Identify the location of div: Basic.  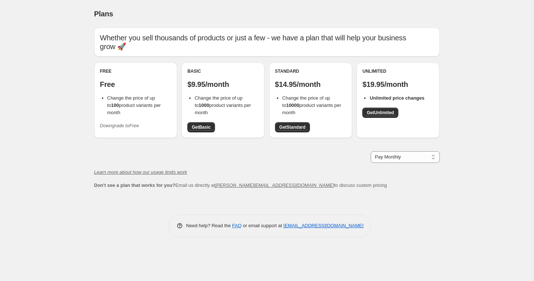
(223, 71).